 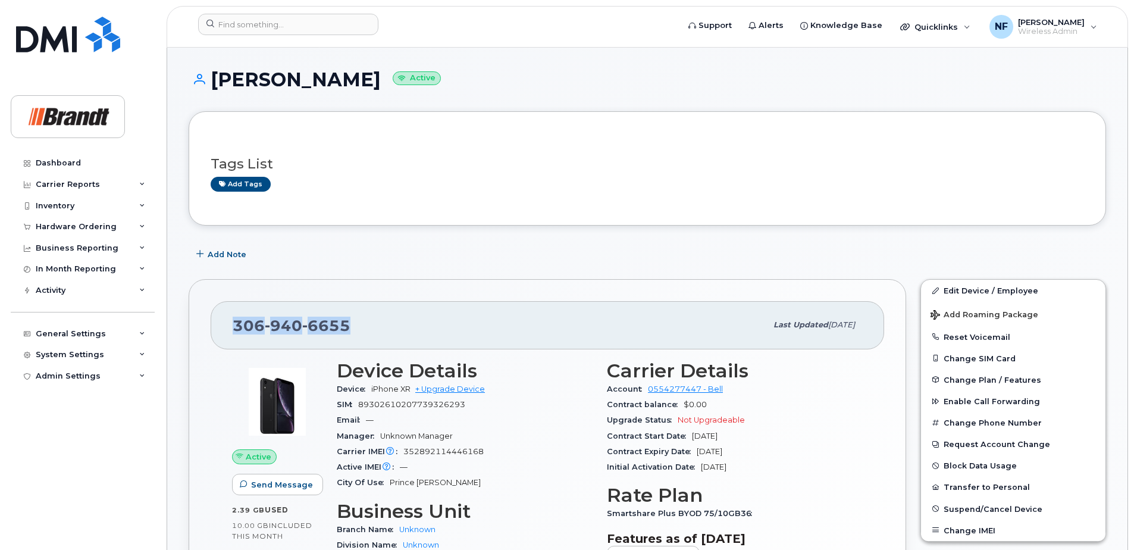 I want to click on a: + Upgrade Device, so click(x=450, y=388).